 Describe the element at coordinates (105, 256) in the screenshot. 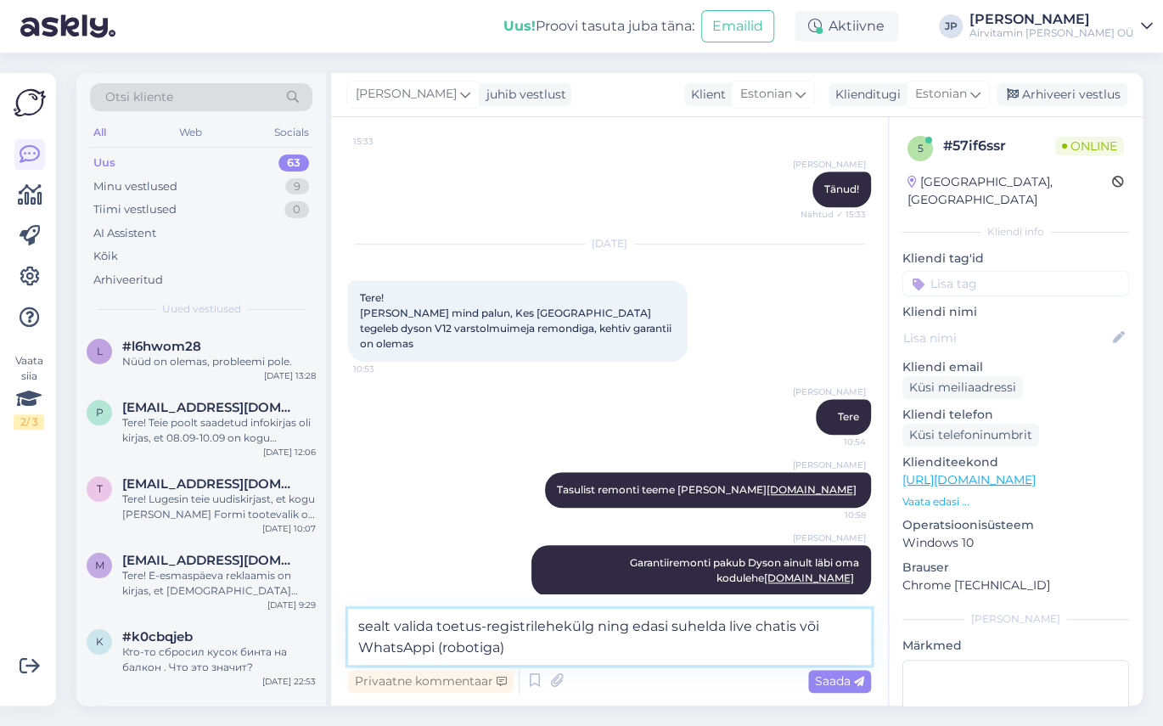

I see `div: Kõik` at that location.